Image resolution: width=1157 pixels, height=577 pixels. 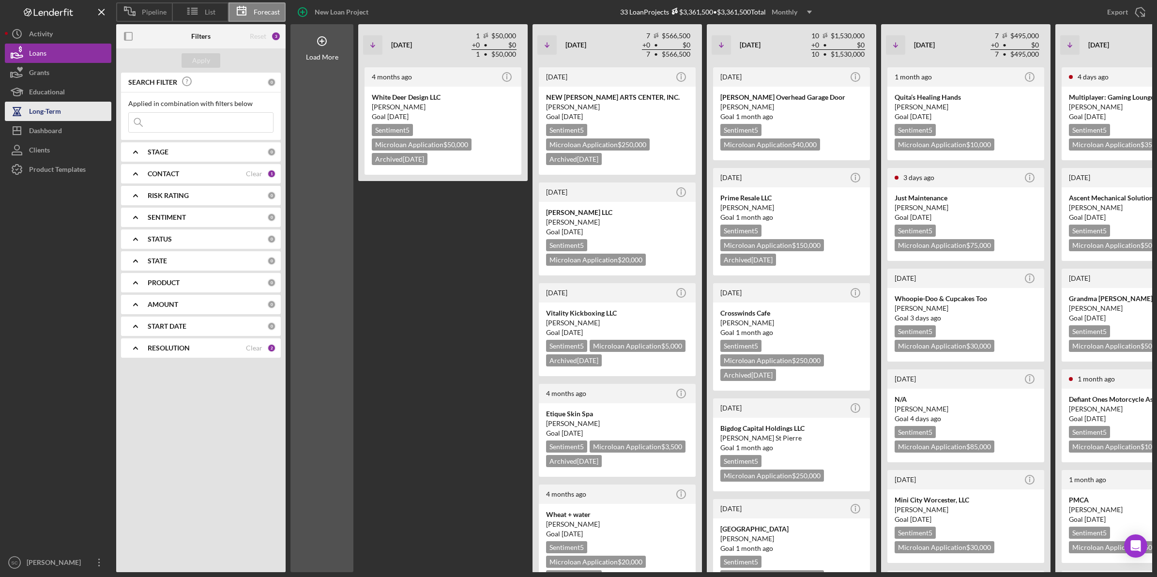 I want to click on time: 06/13/2025, so click(x=572, y=533).